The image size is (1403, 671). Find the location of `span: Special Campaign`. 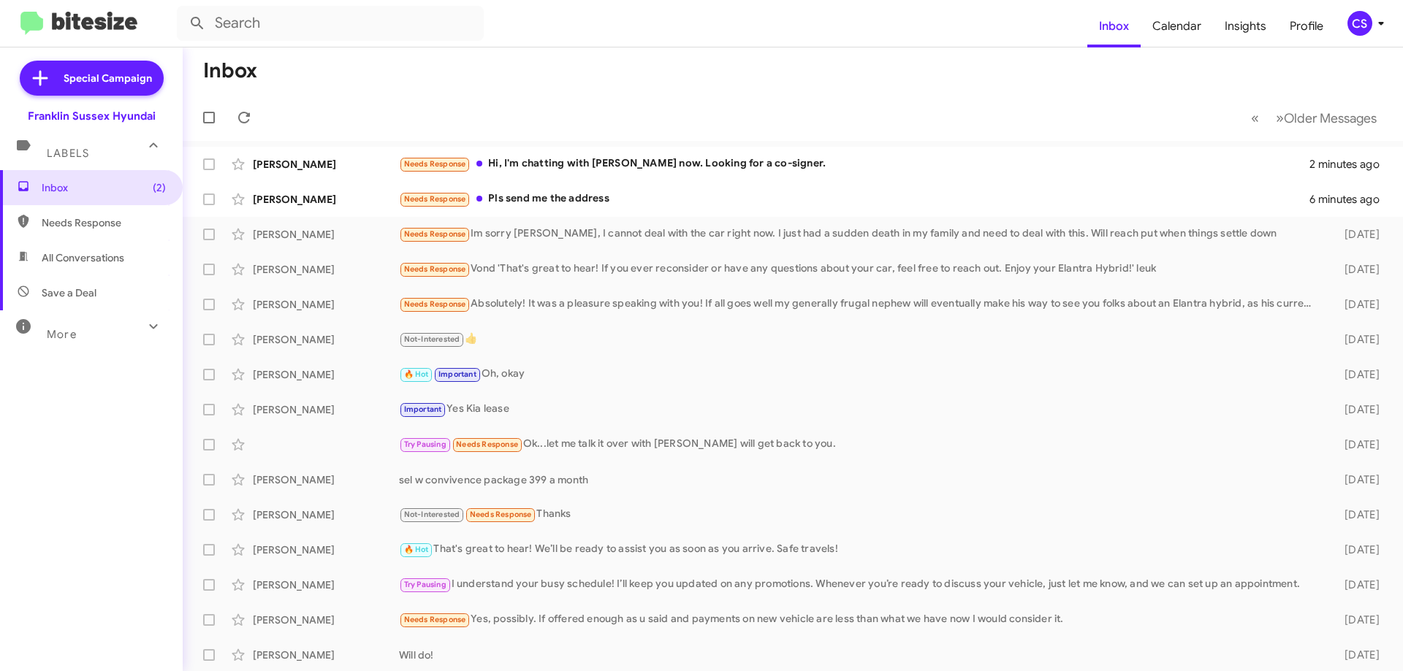

span: Special Campaign is located at coordinates (107, 78).